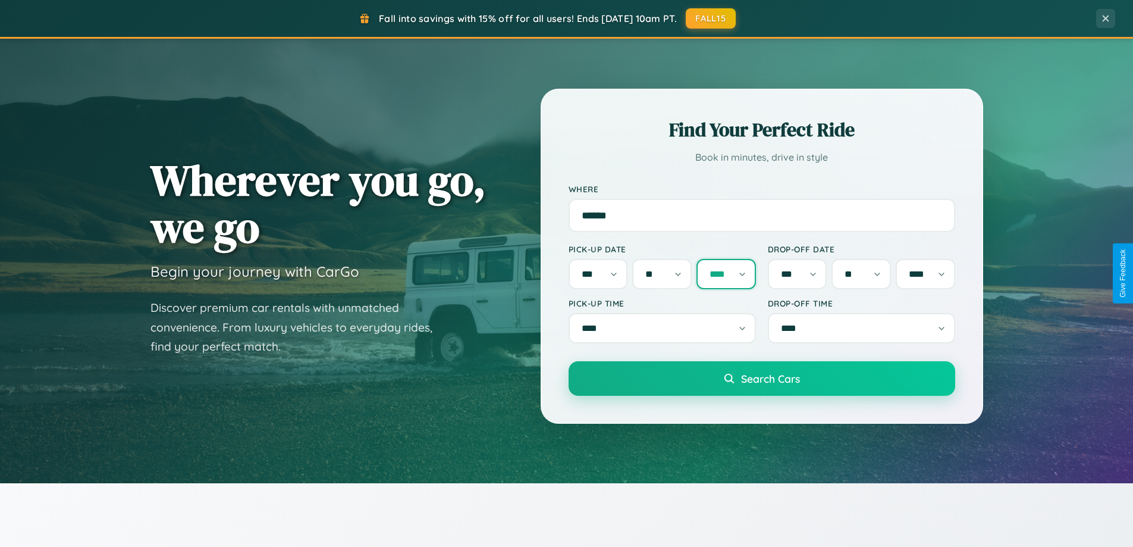 This screenshot has height=547, width=1133. I want to click on label: Where, so click(762, 189).